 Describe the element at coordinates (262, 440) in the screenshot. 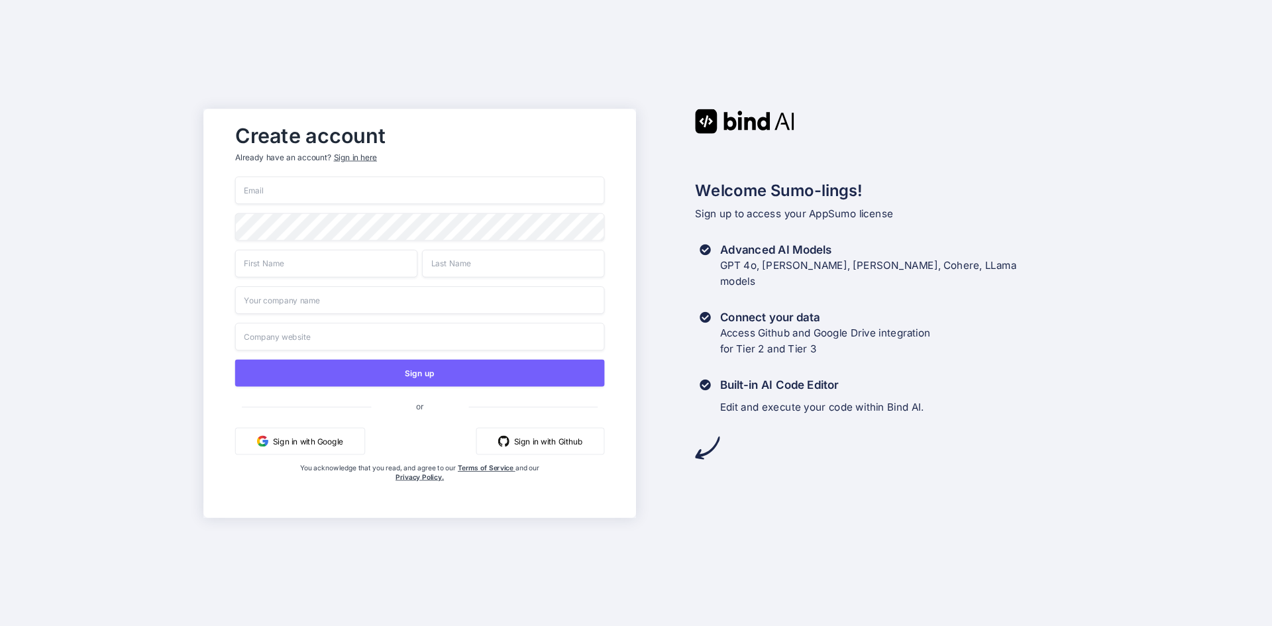

I see `img: google` at that location.